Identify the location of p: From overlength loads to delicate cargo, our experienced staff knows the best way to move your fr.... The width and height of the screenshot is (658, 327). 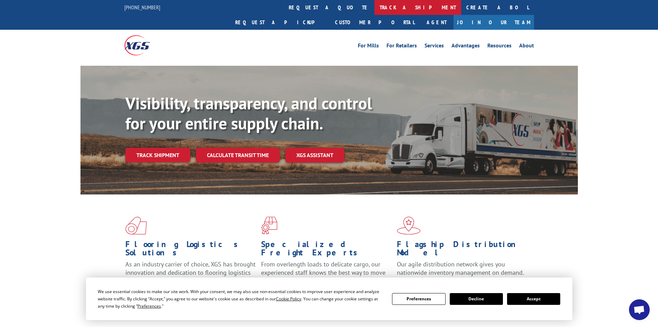
(327, 275).